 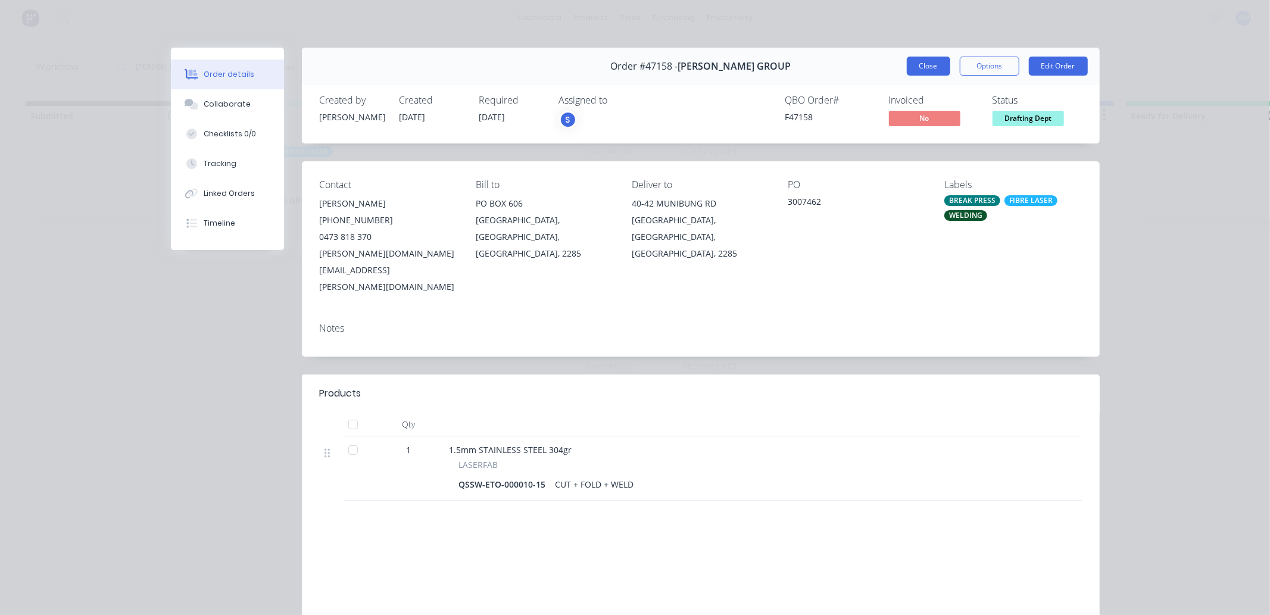 I want to click on div: Tracking, so click(x=220, y=164).